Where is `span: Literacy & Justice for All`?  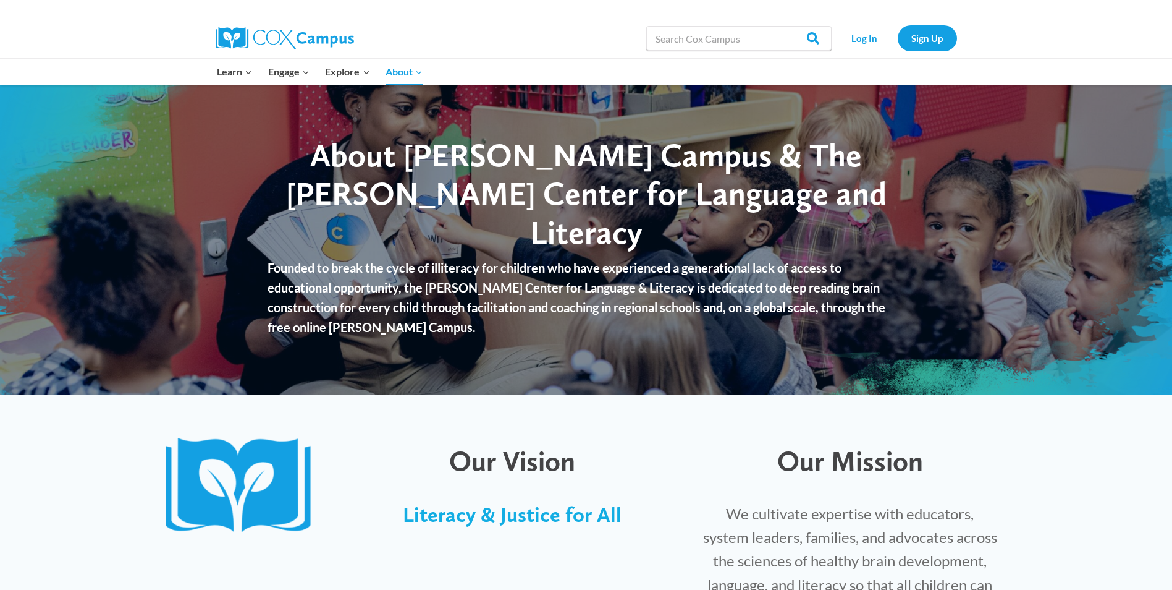 span: Literacy & Justice for All is located at coordinates (512, 514).